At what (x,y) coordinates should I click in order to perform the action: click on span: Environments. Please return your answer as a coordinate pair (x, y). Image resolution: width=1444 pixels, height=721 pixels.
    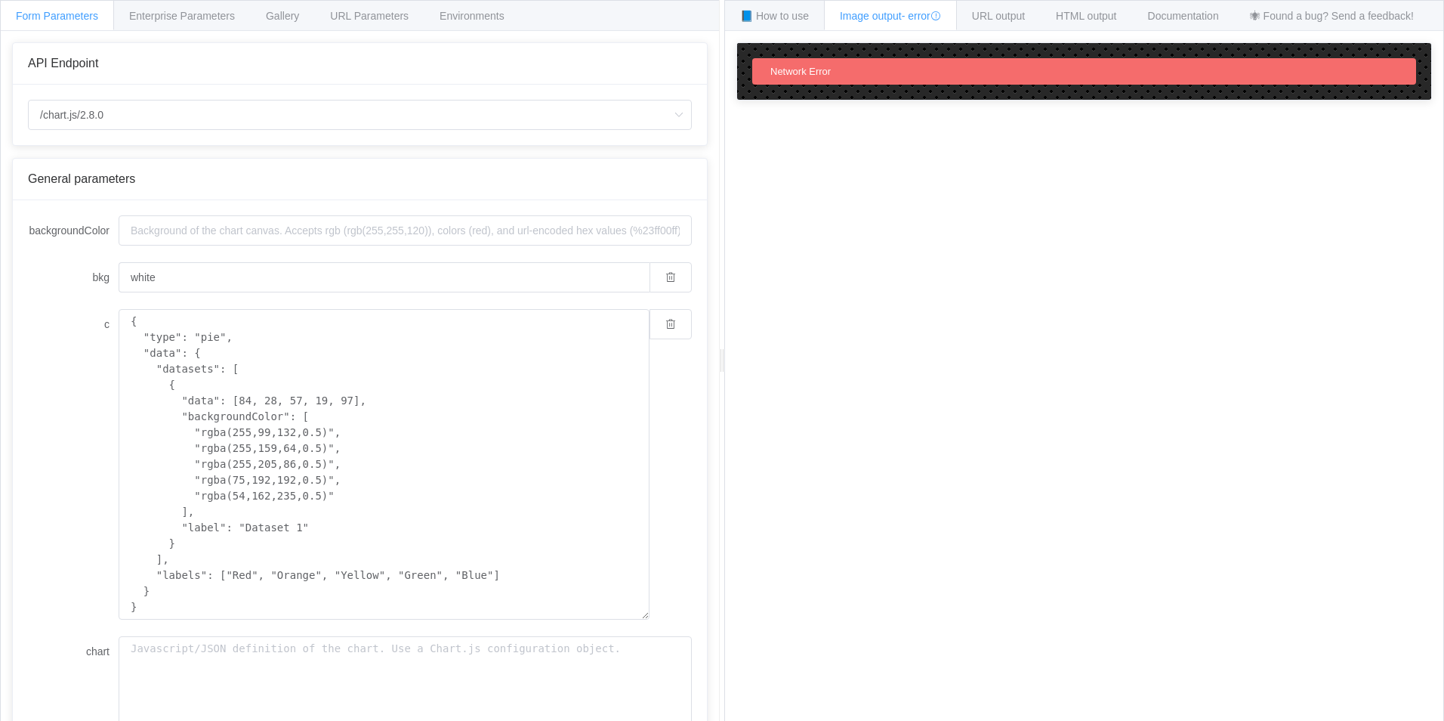
    Looking at the image, I should click on (472, 16).